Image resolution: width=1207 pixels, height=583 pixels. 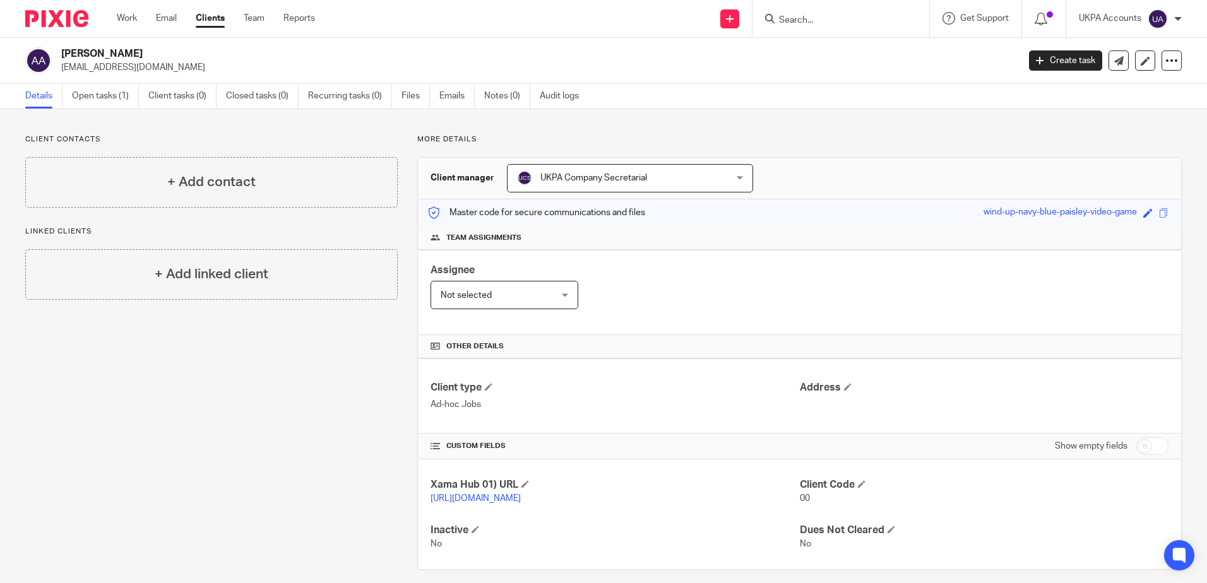 I want to click on a: Clients, so click(x=210, y=18).